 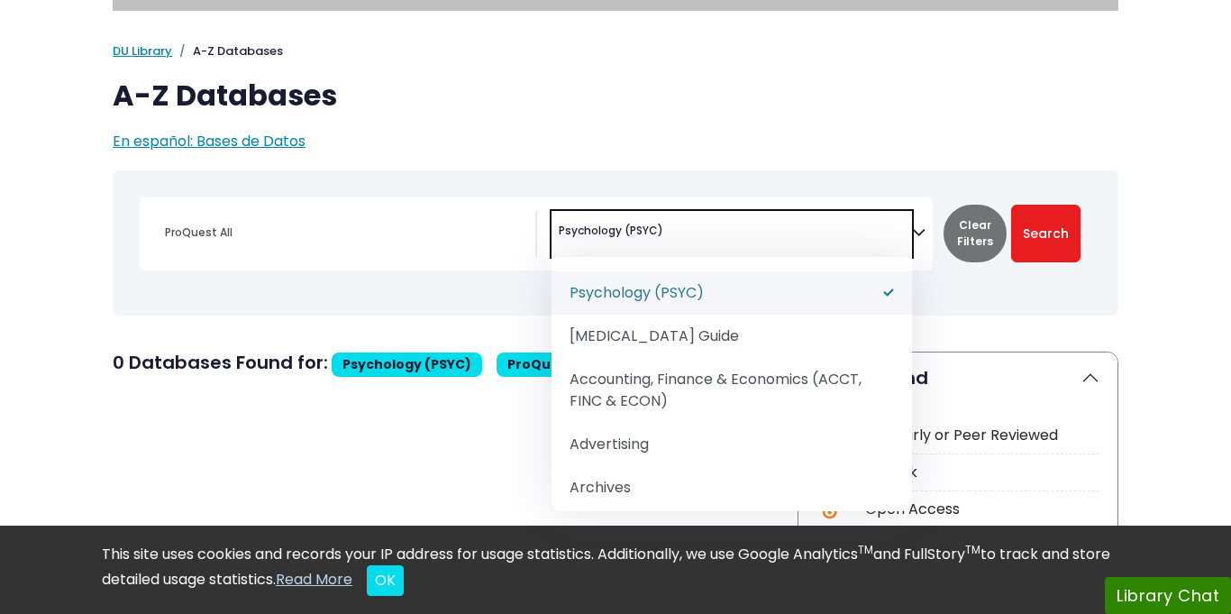 I want to click on button: Library Chat, so click(x=1168, y=595).